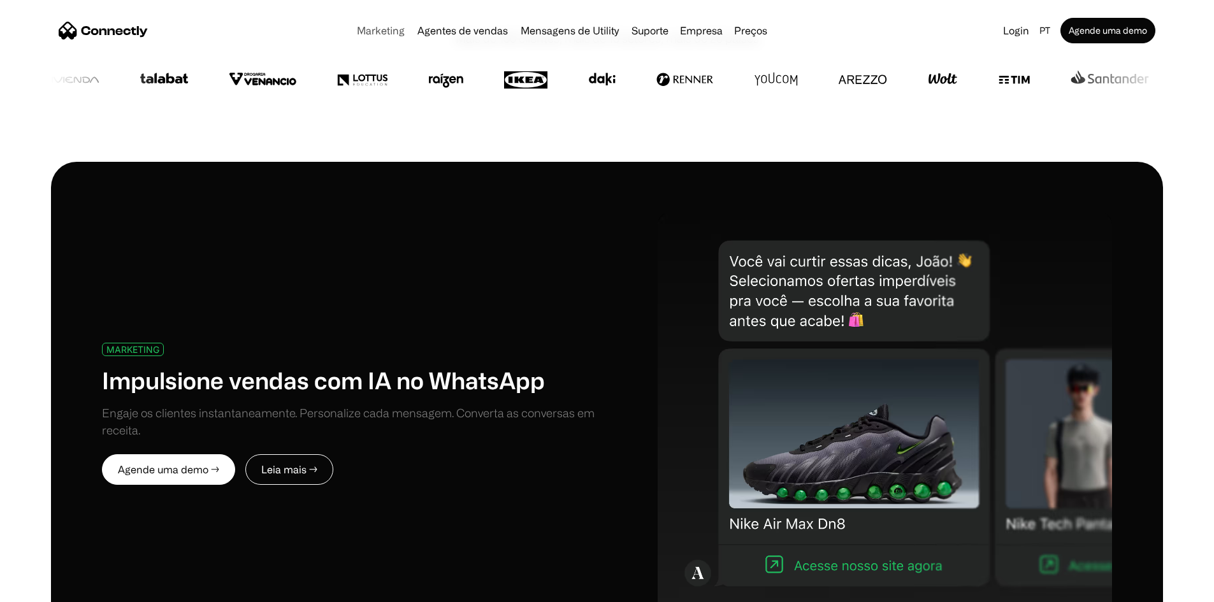  Describe the element at coordinates (1015, 31) in the screenshot. I see `a: Login` at that location.